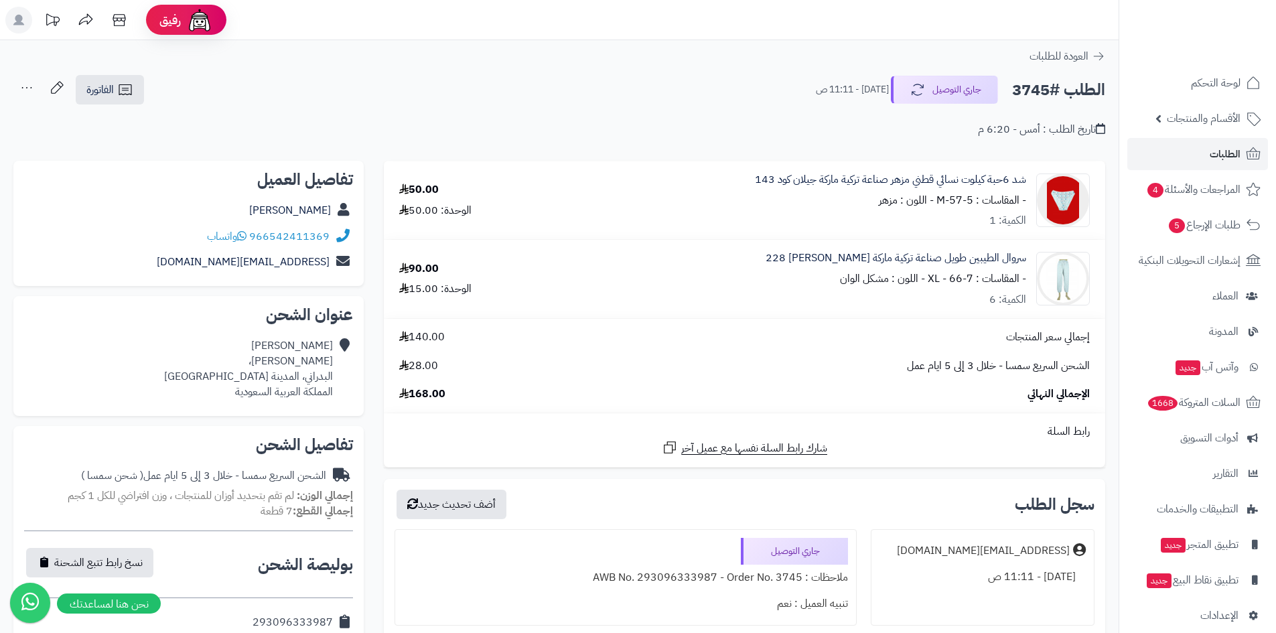 This screenshot has height=633, width=1276. What do you see at coordinates (422, 337) in the screenshot?
I see `span: 140.00` at bounding box center [422, 337].